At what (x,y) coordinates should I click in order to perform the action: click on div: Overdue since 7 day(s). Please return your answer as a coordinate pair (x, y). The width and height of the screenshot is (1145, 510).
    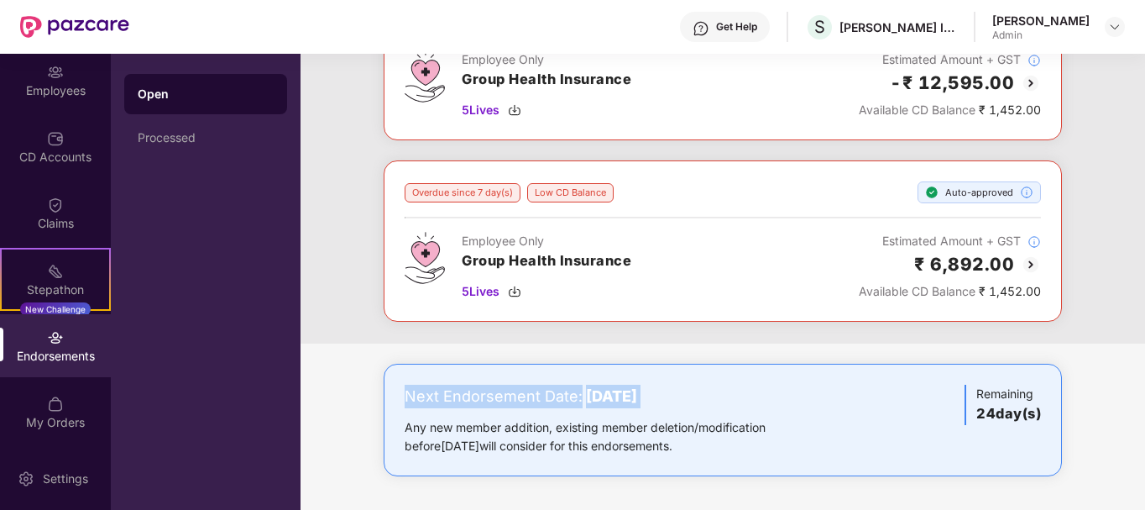
    Looking at the image, I should click on (463, 192).